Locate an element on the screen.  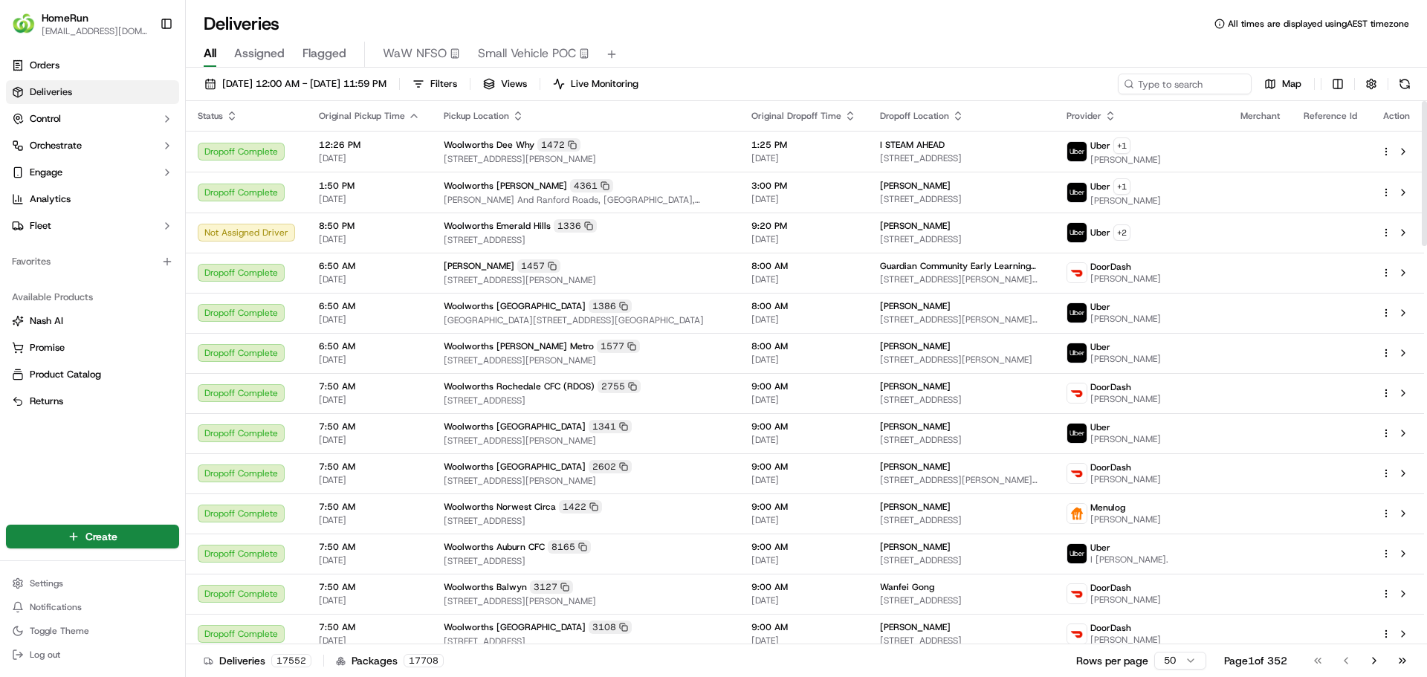
div: 17552 is located at coordinates (291, 661).